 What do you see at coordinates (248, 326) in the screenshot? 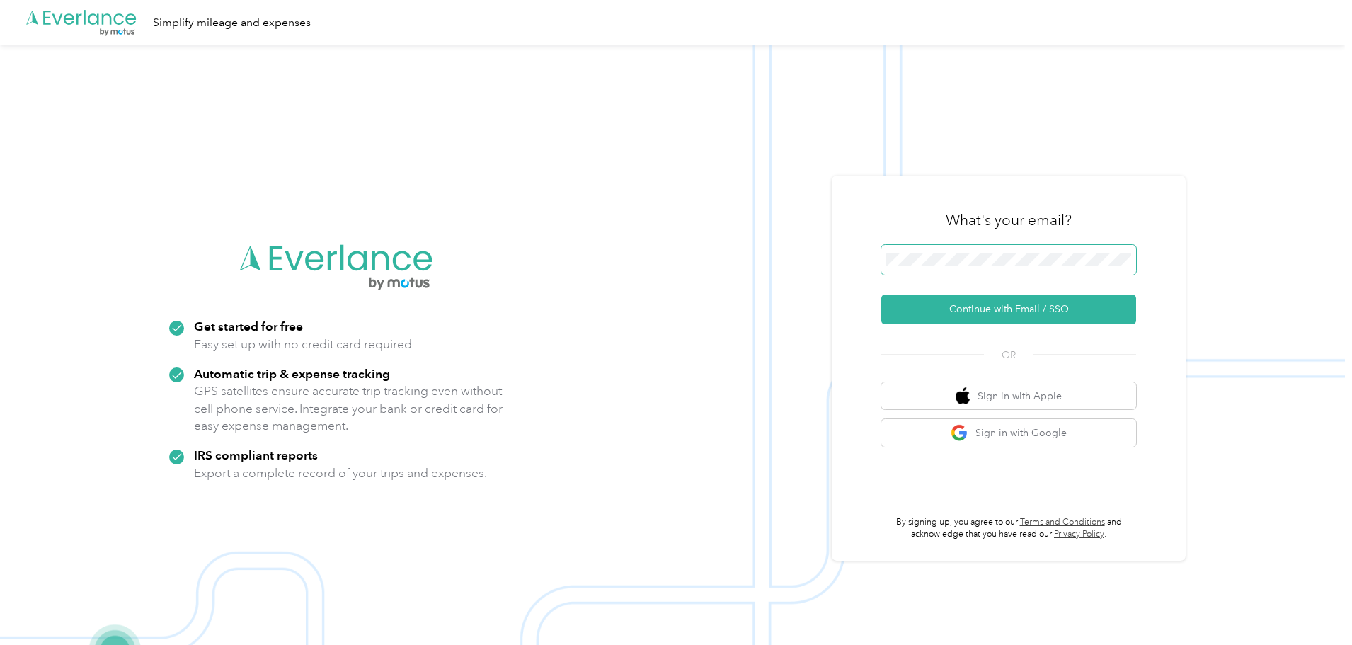
I see `strong: Get started for free` at bounding box center [248, 326].